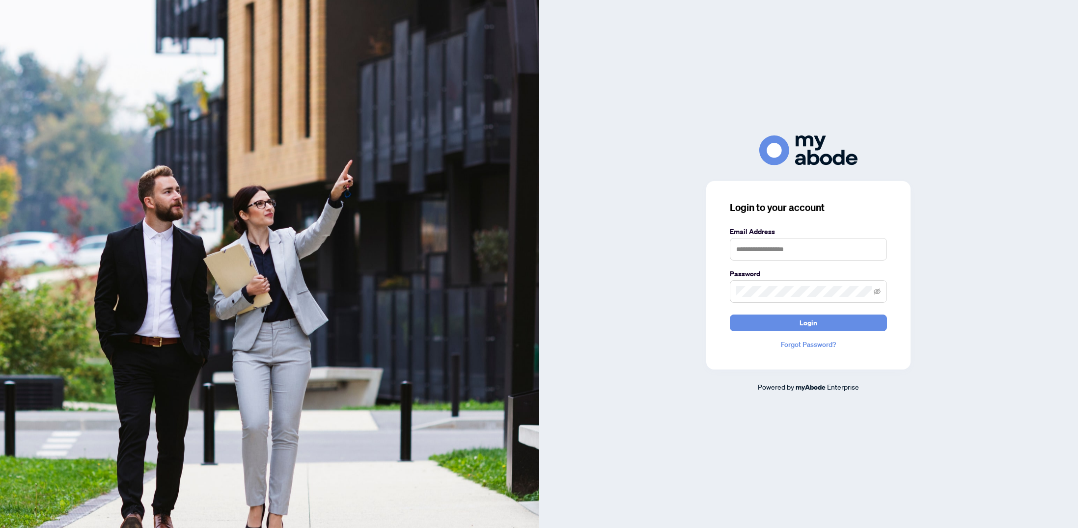  Describe the element at coordinates (808, 345) in the screenshot. I see `a: Forgot Password?` at that location.